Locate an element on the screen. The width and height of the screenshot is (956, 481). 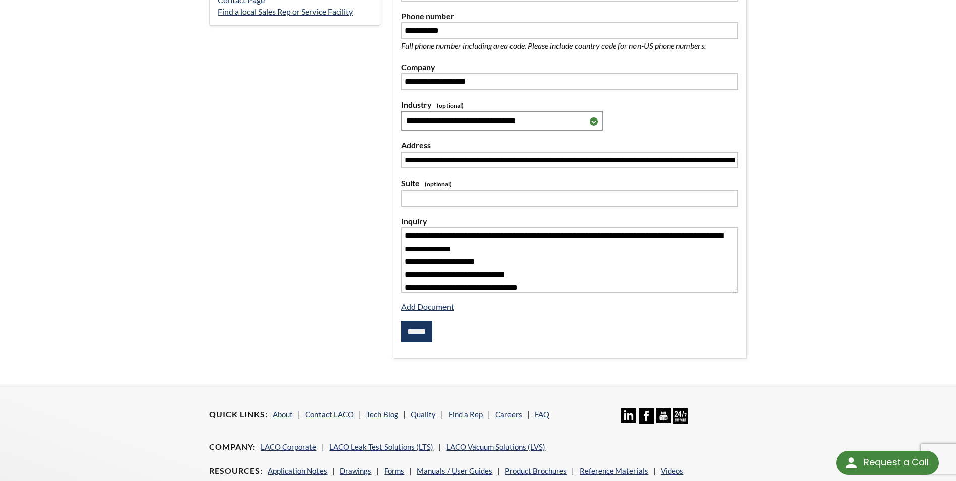
a: Forms is located at coordinates (394, 471).